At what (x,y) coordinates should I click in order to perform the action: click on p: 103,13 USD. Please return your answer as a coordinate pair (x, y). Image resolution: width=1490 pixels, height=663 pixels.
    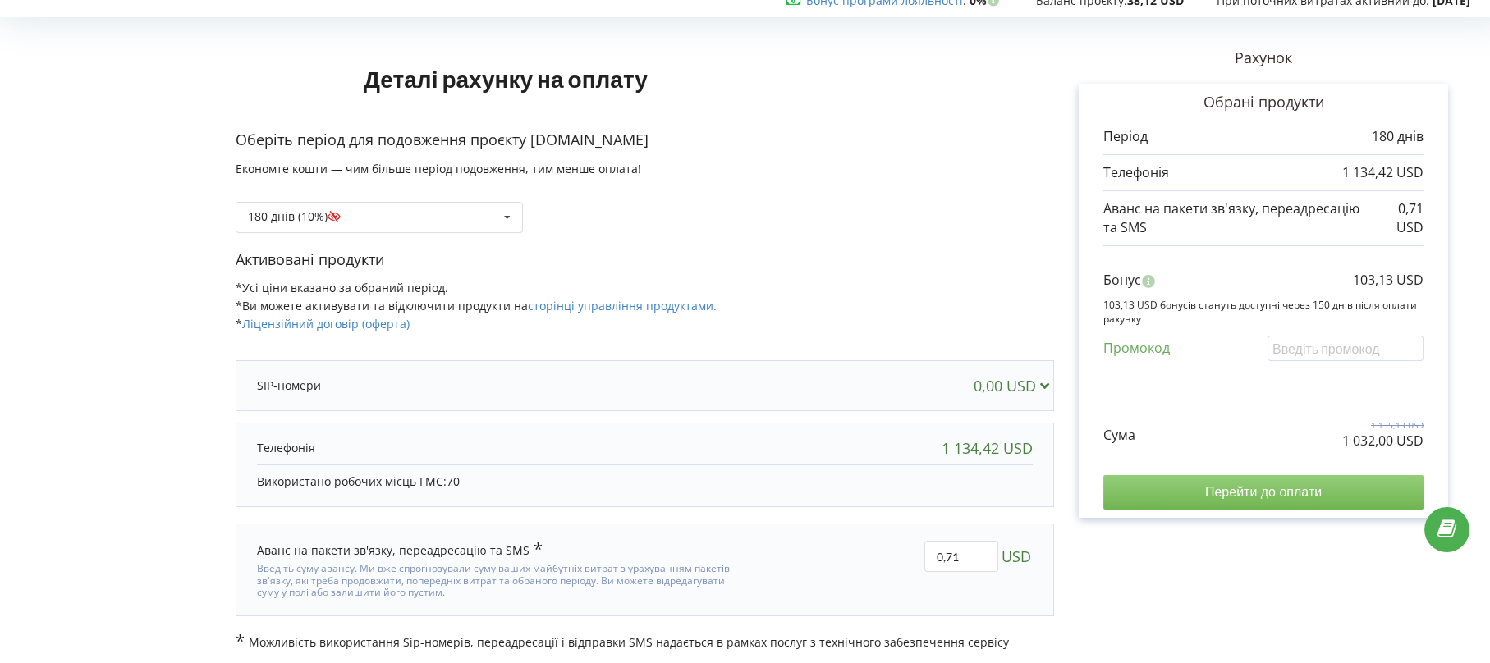
    Looking at the image, I should click on (1388, 280).